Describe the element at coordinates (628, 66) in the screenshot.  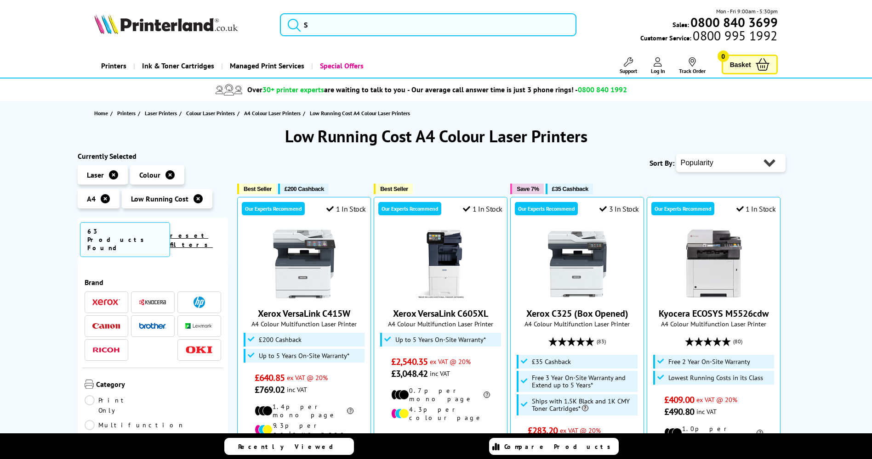
I see `a: Support` at that location.